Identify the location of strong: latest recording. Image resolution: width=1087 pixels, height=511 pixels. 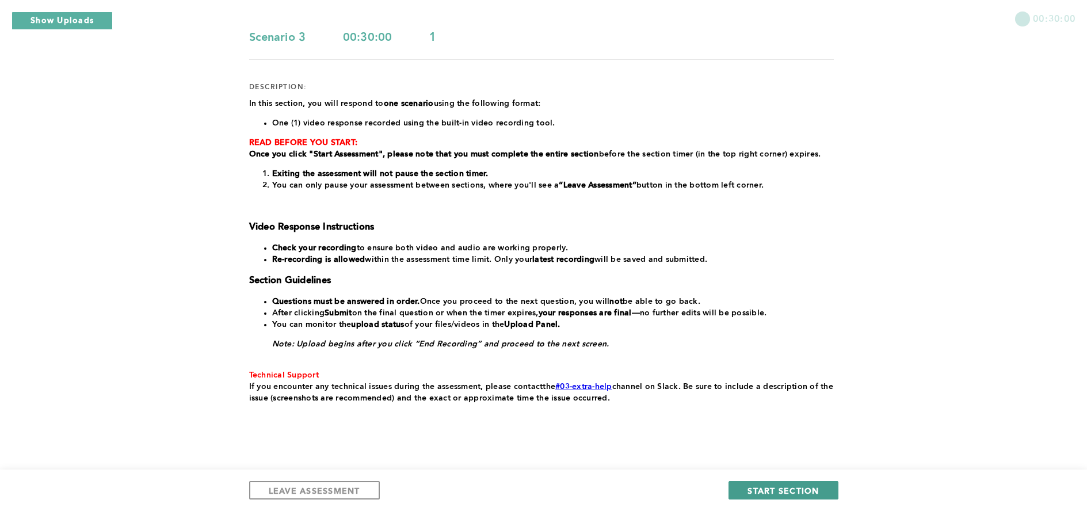
(563, 259).